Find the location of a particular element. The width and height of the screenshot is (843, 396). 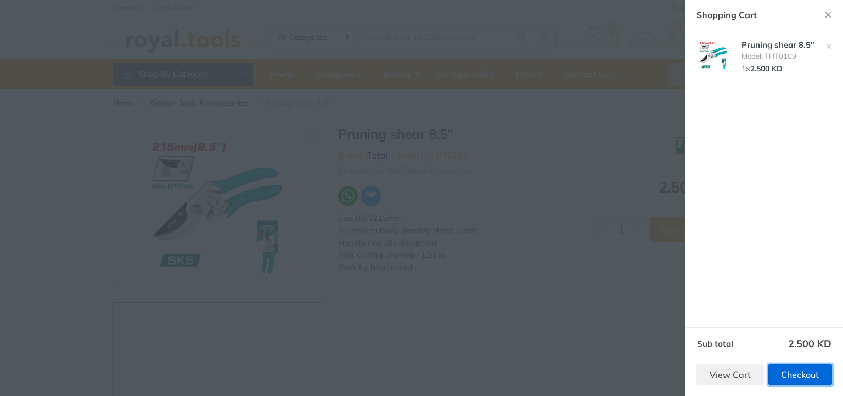

span: 2.500 KD is located at coordinates (766, 69).